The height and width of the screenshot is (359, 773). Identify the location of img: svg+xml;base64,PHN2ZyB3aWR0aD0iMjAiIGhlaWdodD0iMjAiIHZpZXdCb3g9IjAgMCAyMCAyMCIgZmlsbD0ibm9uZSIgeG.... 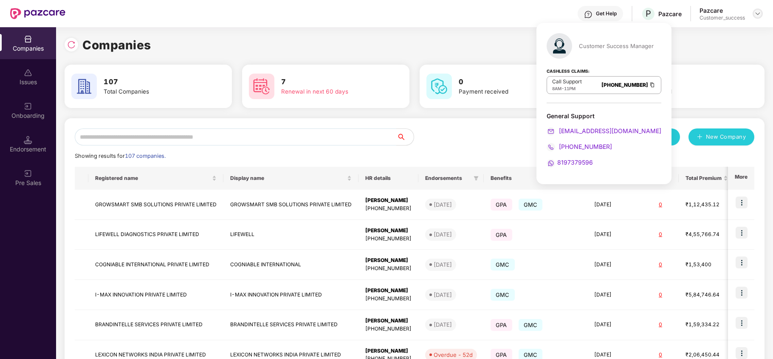
(28, 173).